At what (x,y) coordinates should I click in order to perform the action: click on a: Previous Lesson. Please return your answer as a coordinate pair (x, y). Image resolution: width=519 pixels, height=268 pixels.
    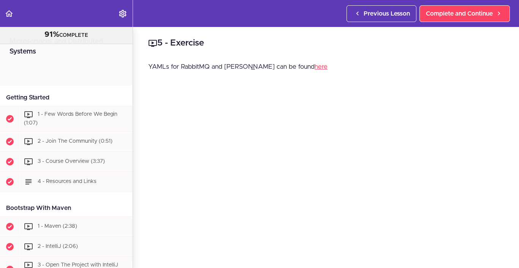
    Looking at the image, I should click on (382, 14).